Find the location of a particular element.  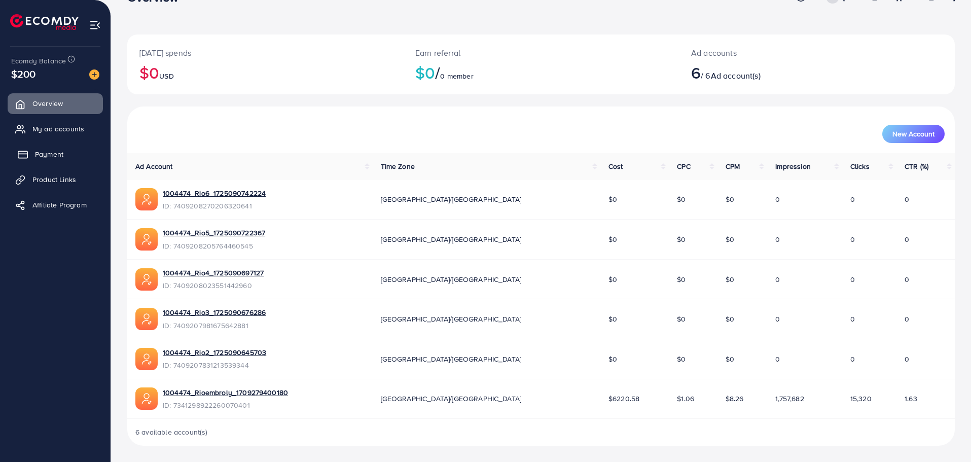

span: CPC is located at coordinates (683, 166).